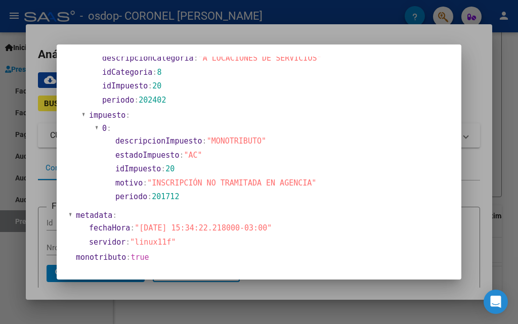 This screenshot has height=324, width=518. Describe the element at coordinates (101, 257) in the screenshot. I see `span: monotributo` at that location.